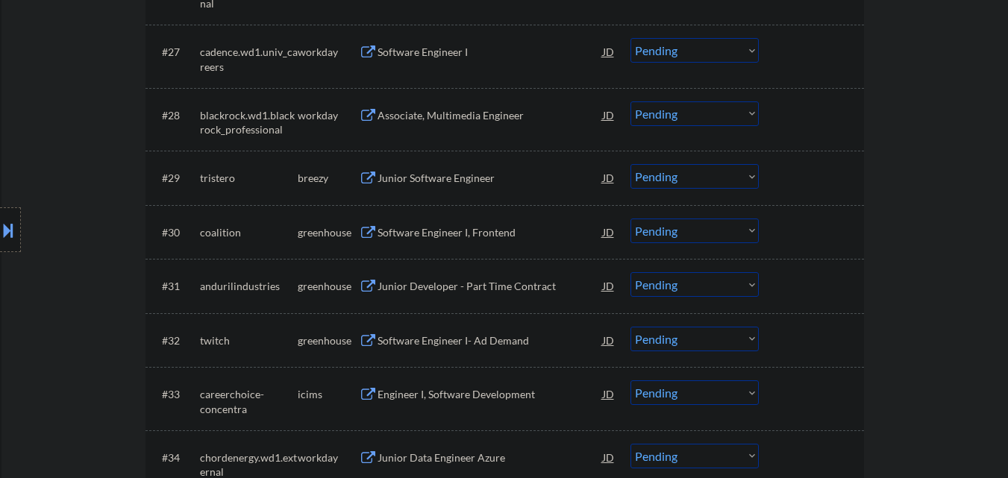  Describe the element at coordinates (248, 401) in the screenshot. I see `div: careerchoice-concentra` at that location.